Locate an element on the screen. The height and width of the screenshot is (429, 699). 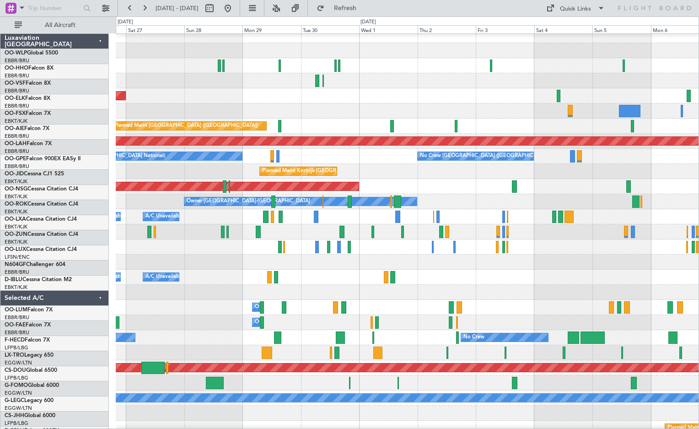
span: LX-TRO is located at coordinates (14, 355).